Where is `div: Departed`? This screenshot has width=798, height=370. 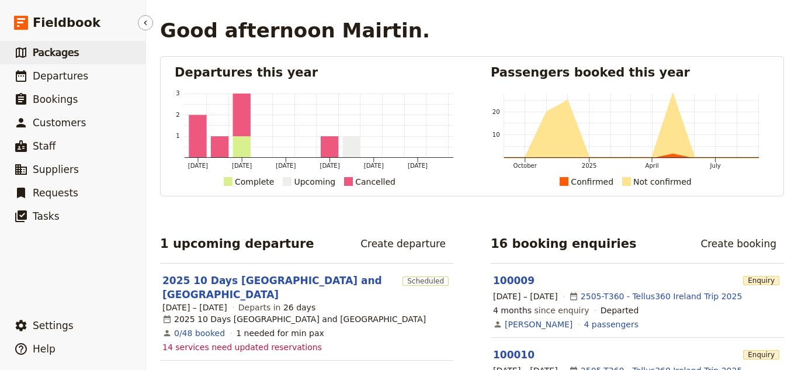 div: Departed is located at coordinates (620, 310).